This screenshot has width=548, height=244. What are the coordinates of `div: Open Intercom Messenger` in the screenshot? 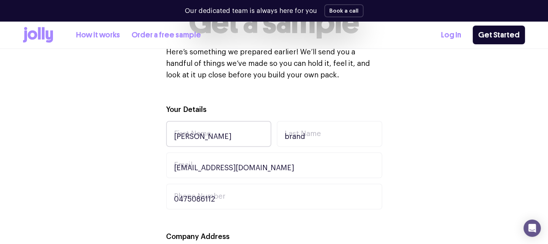 It's located at (532, 228).